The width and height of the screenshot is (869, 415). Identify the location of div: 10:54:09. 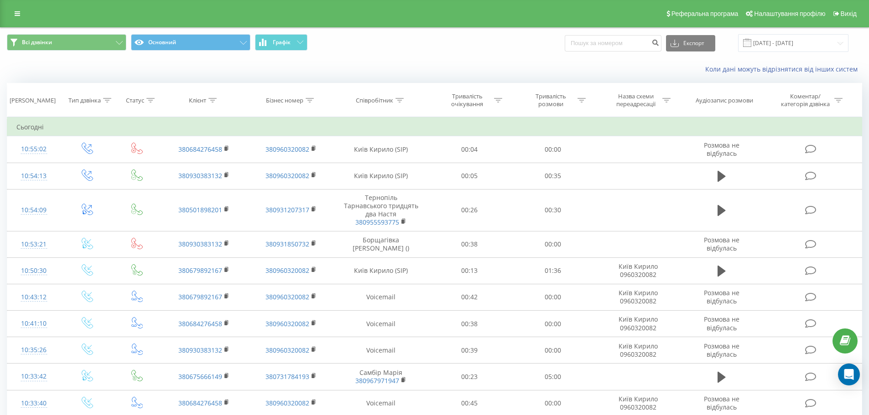
(34, 210).